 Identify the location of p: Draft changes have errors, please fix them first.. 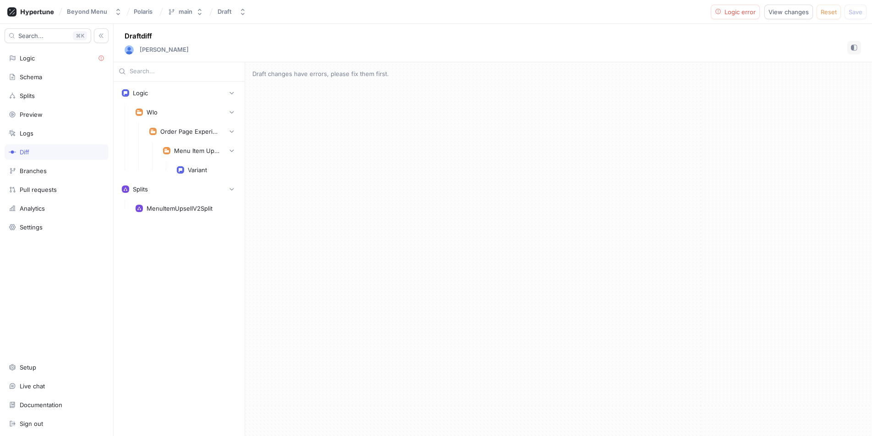
(558, 74).